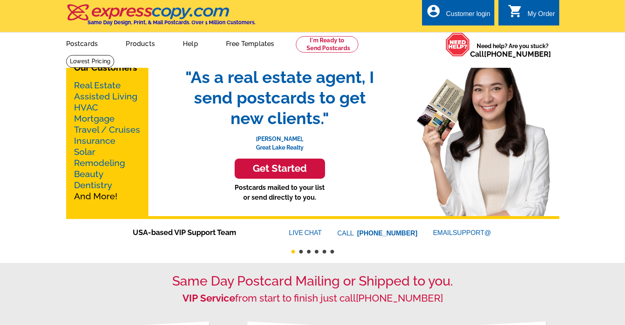 This screenshot has width=625, height=325. What do you see at coordinates (280, 169) in the screenshot?
I see `h3: Get Started` at bounding box center [280, 169].